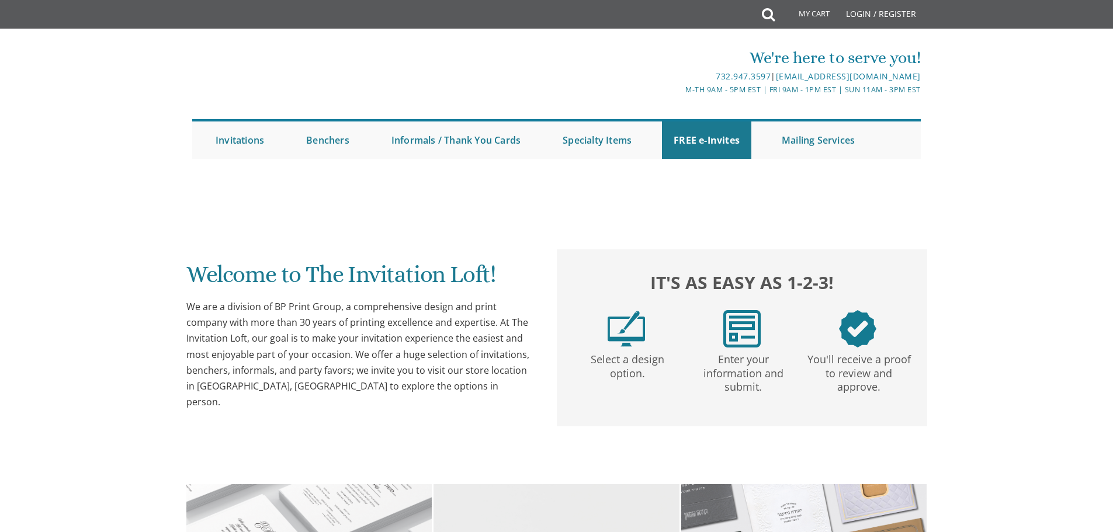 The image size is (1113, 532). Describe the element at coordinates (706, 140) in the screenshot. I see `a: FREE e-Invites` at that location.